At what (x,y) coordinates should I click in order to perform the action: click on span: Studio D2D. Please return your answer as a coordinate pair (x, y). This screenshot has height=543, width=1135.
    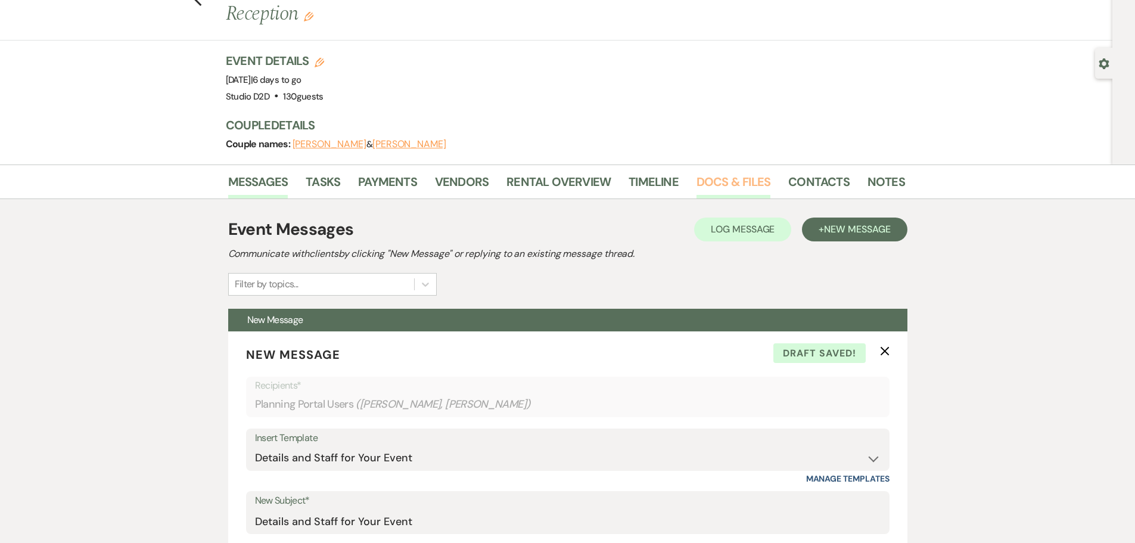
    Looking at the image, I should click on (248, 97).